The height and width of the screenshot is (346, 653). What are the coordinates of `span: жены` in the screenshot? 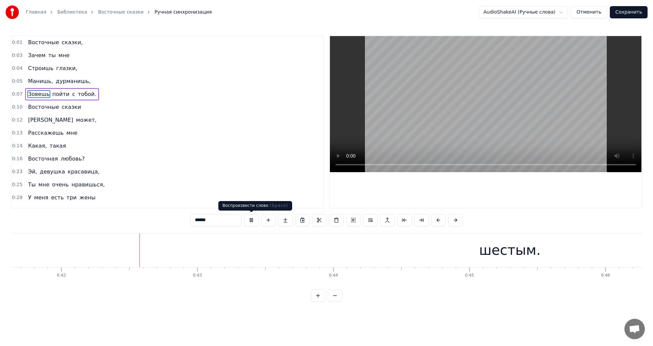 It's located at (87, 197).